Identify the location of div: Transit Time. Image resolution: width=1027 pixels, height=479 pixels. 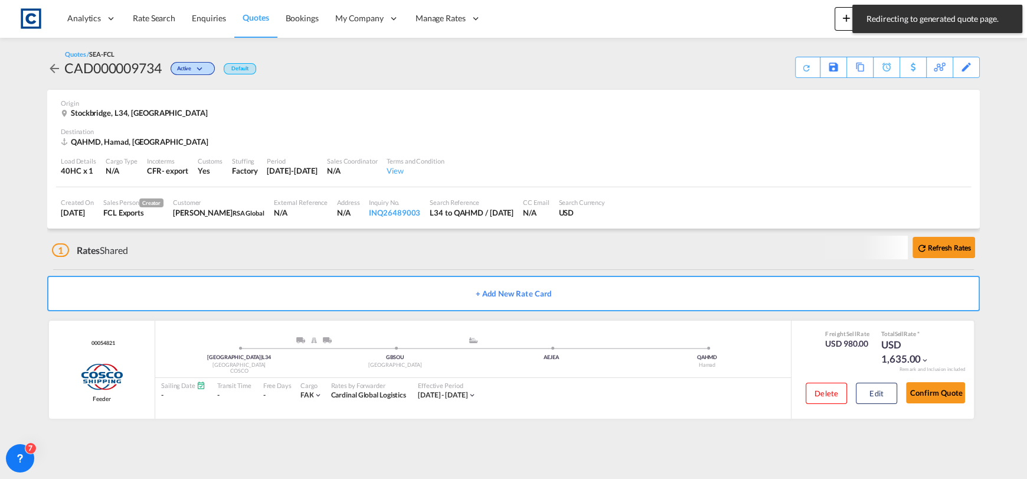
(234, 385).